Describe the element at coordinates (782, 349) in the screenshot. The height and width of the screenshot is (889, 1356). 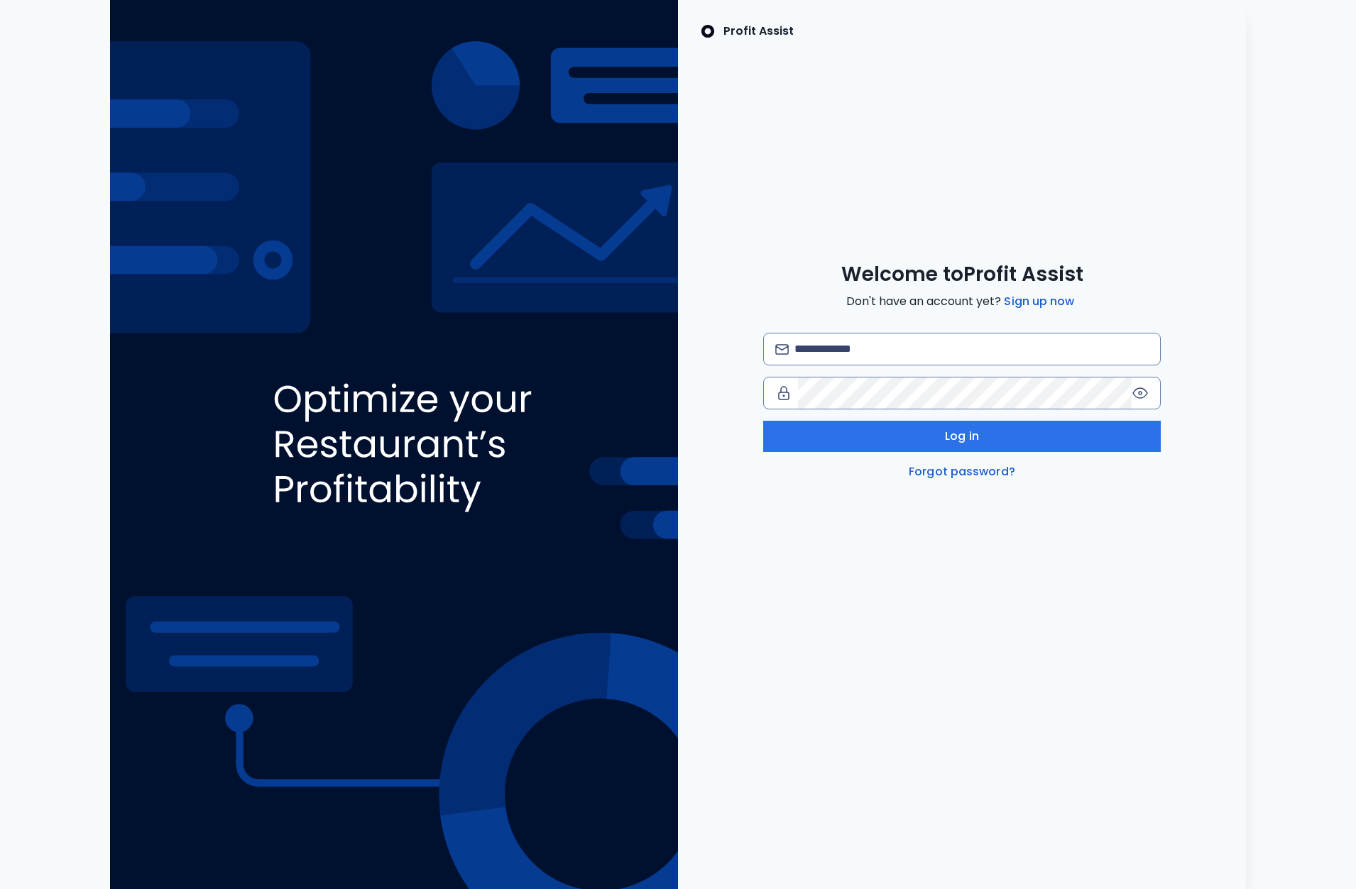
I see `img: email` at that location.